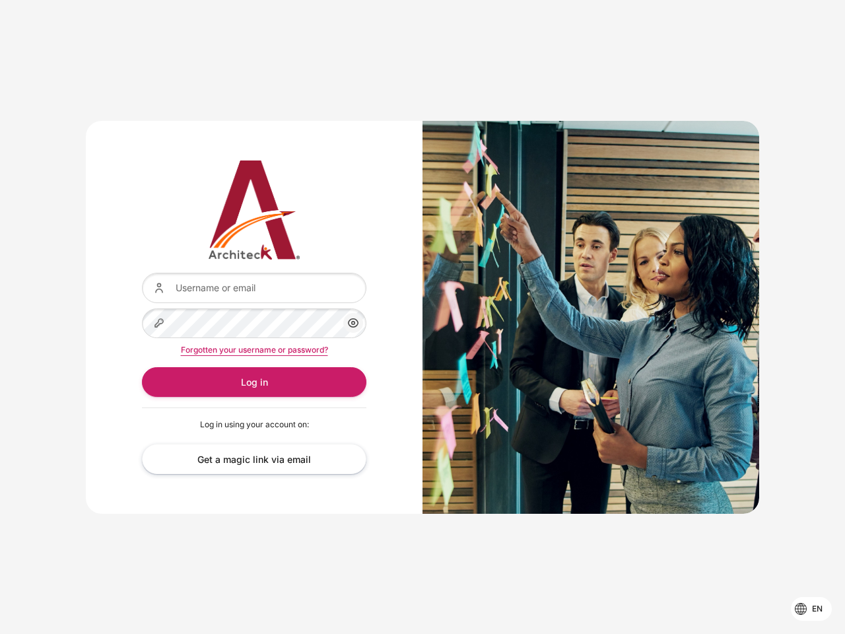 The width and height of the screenshot is (845, 634). What do you see at coordinates (254, 382) in the screenshot?
I see `button: Log in` at bounding box center [254, 382].